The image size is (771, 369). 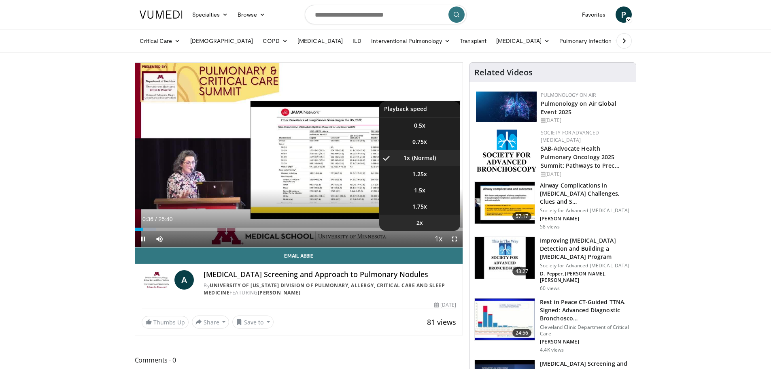 I want to click on span: 1.25x, so click(x=419, y=174).